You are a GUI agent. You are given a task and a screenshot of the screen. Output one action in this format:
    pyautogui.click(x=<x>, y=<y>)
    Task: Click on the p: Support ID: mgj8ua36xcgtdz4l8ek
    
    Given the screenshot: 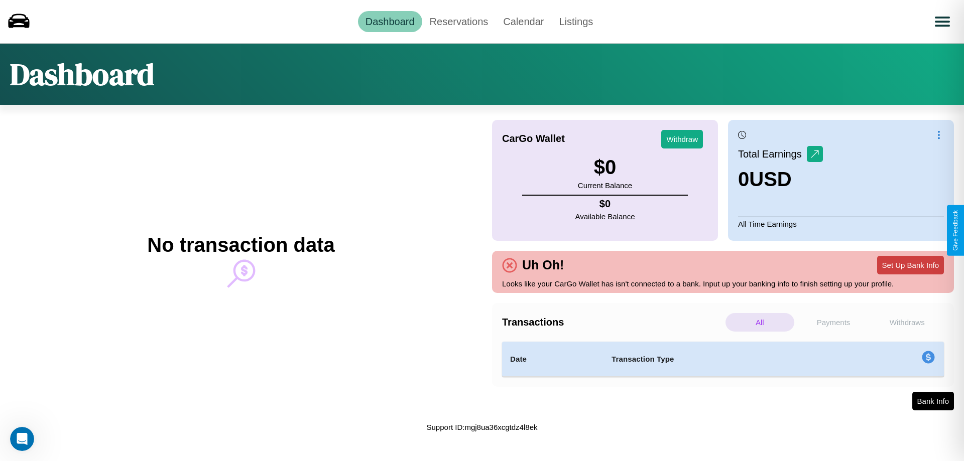 What is the action you would take?
    pyautogui.click(x=482, y=427)
    